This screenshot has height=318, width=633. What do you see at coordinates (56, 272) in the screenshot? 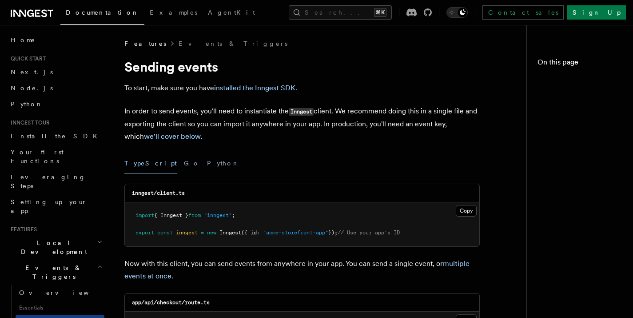
I see `button: Events & Triggers` at bounding box center [56, 272].